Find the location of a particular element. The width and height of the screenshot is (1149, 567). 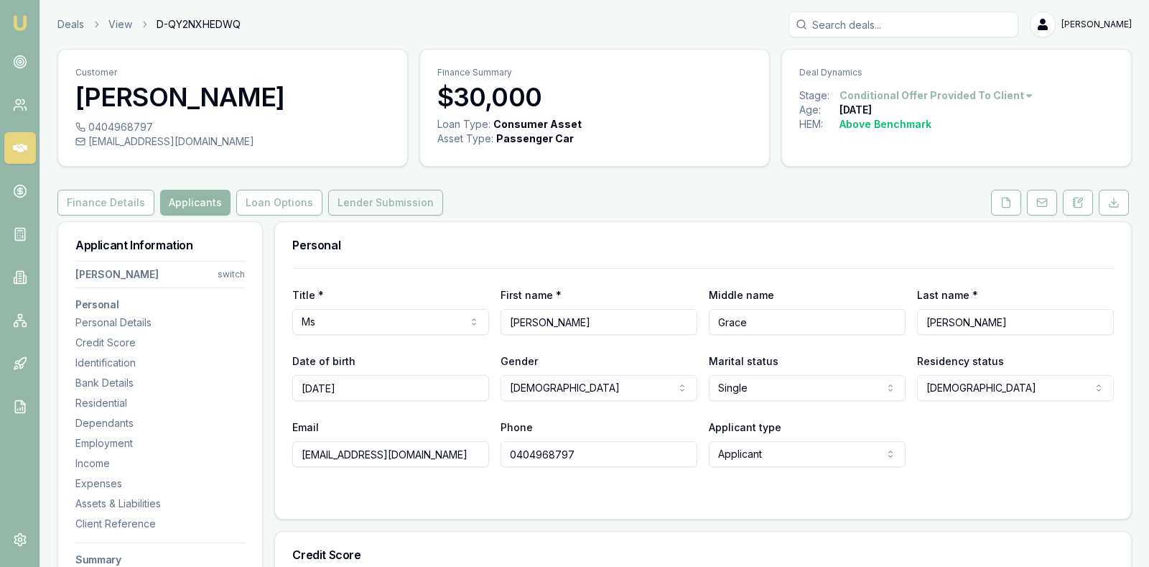

div: Income is located at coordinates (160, 463).